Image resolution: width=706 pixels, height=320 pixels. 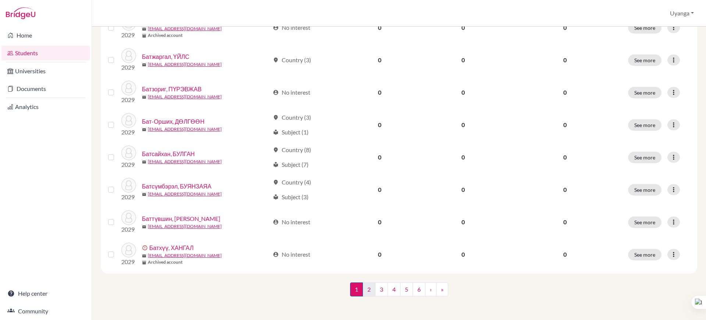 I want to click on a: 3, so click(x=381, y=289).